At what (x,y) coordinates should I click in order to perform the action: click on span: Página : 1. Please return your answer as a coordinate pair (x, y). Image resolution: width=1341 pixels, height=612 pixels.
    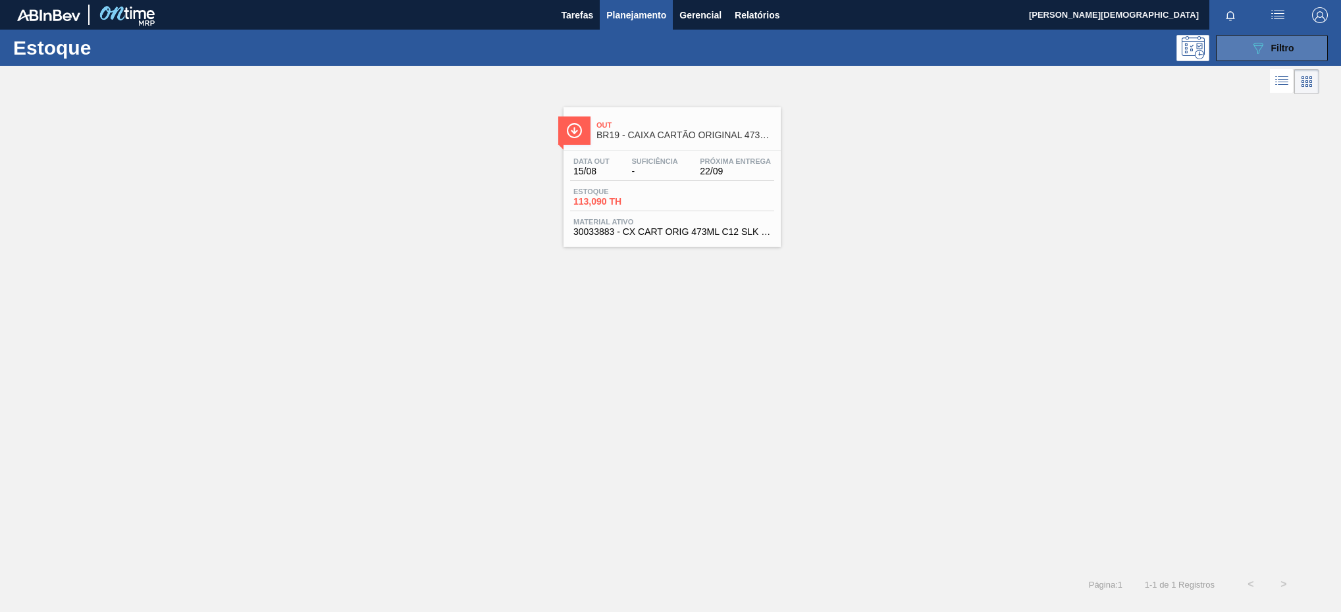
    Looking at the image, I should click on (1105, 585).